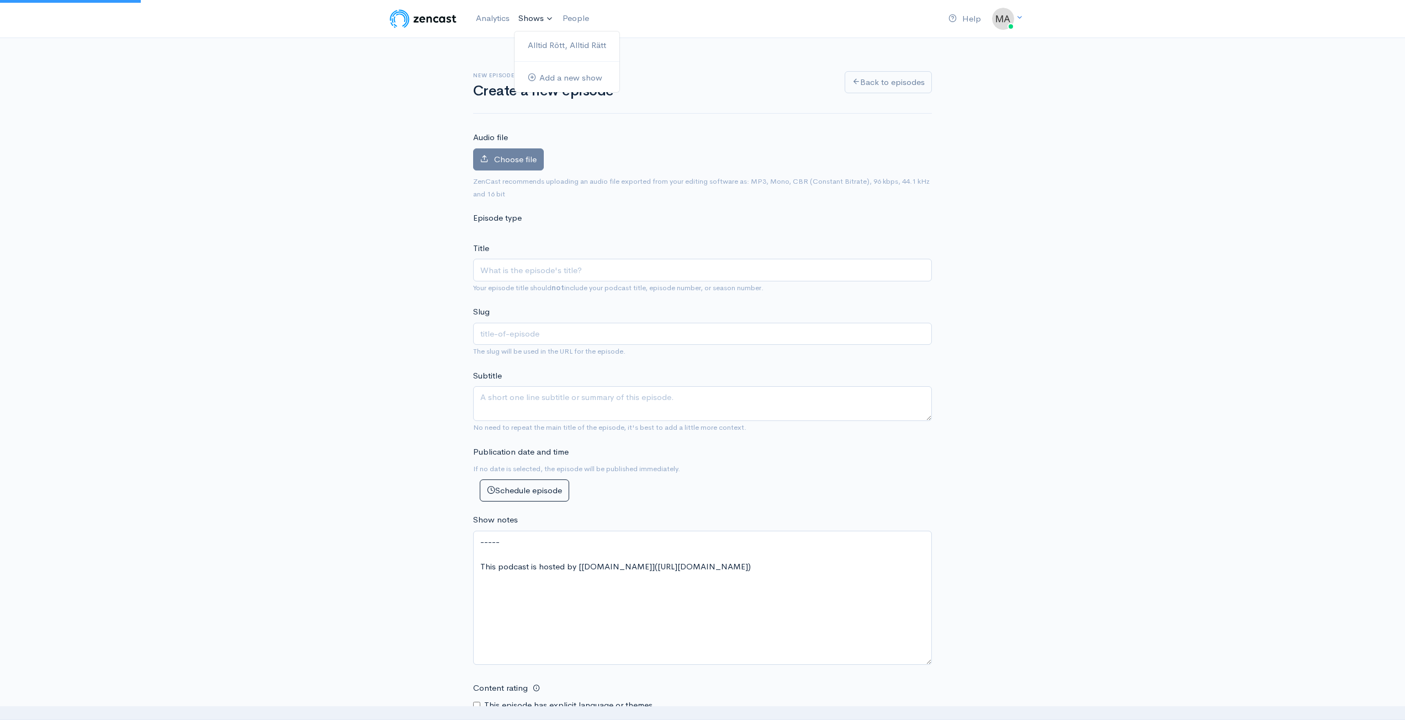 This screenshot has height=720, width=1405. What do you see at coordinates (490, 137) in the screenshot?
I see `label: Audio file` at bounding box center [490, 137].